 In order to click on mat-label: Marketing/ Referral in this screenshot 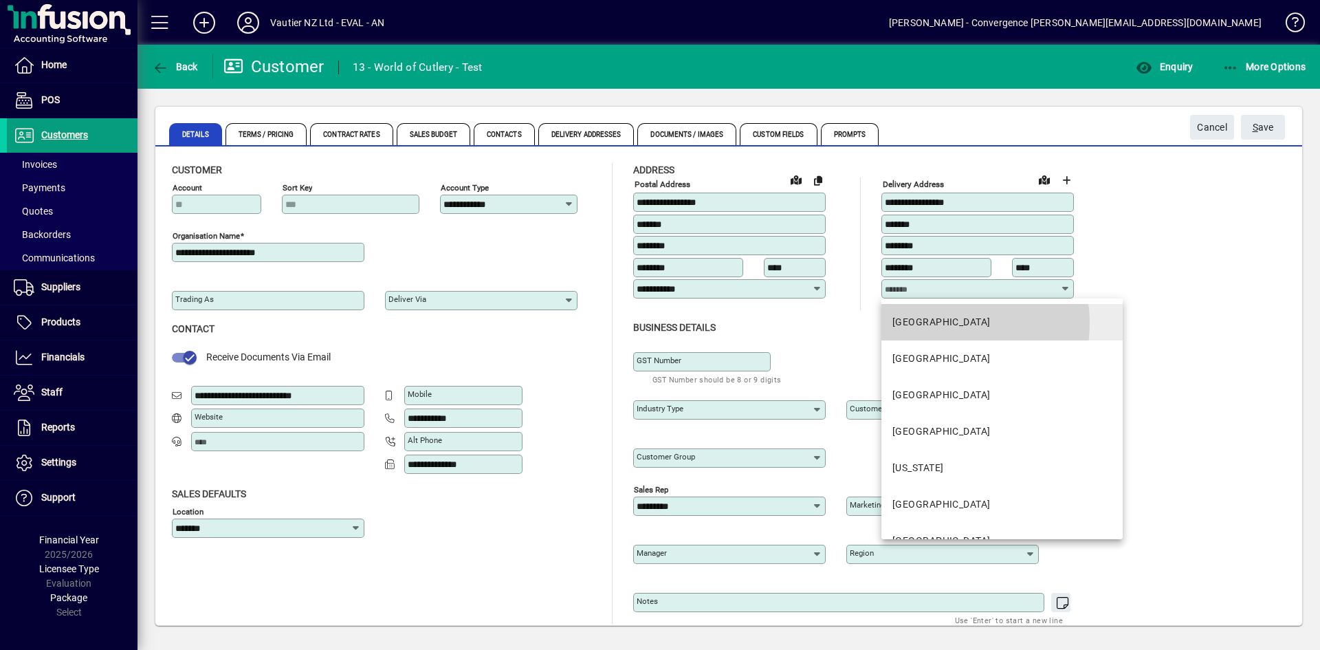, I will do `click(883, 505)`.